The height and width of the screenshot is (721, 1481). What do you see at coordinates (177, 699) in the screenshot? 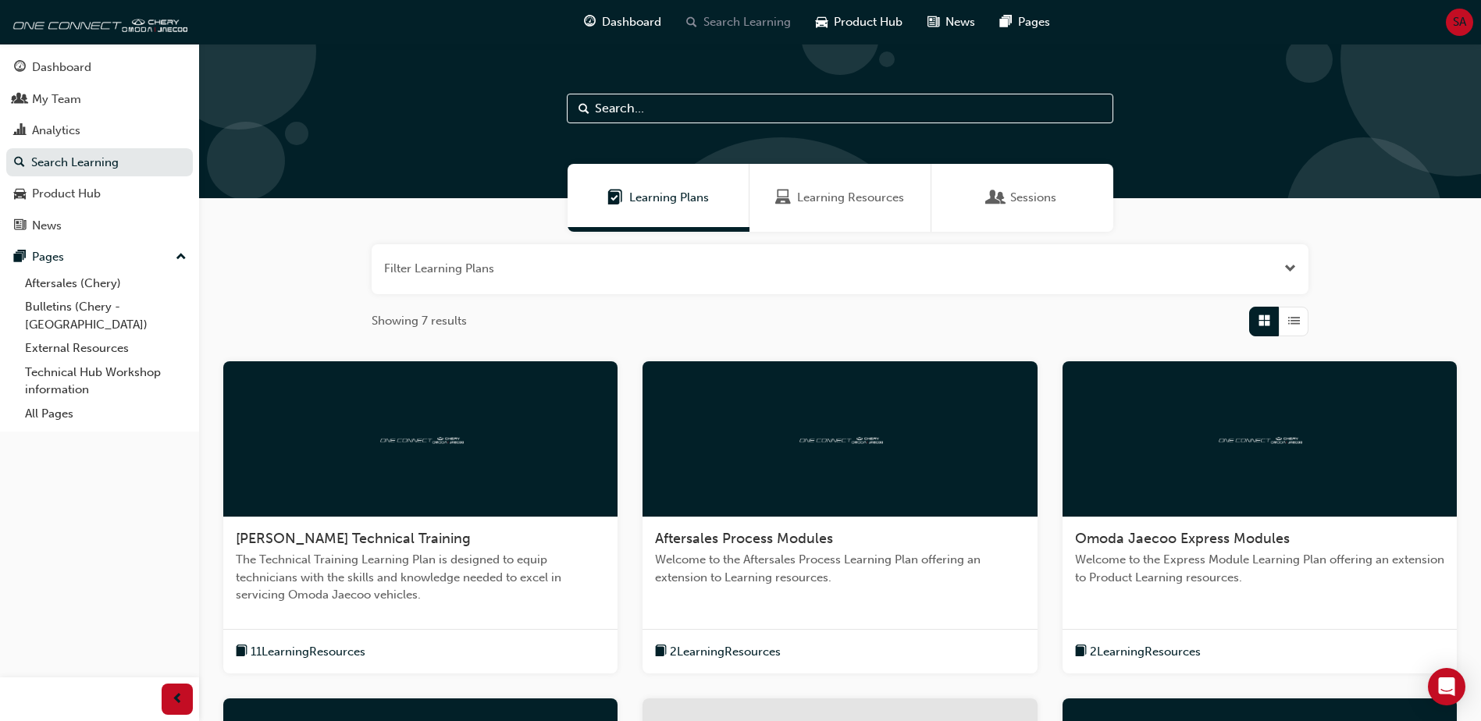
I see `span: prev-icon` at bounding box center [177, 699].